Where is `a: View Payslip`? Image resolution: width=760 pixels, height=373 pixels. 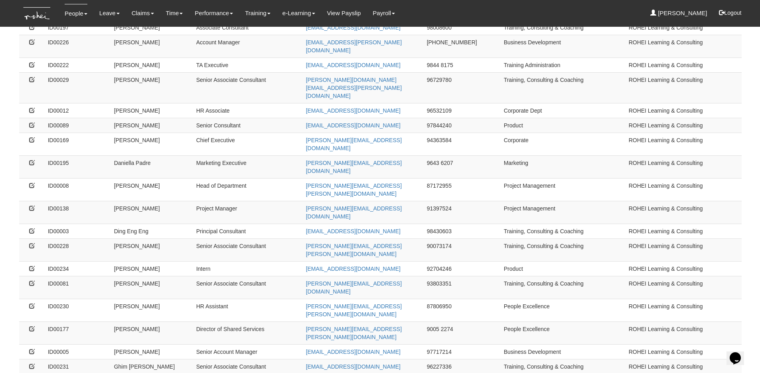 a: View Payslip is located at coordinates (344, 13).